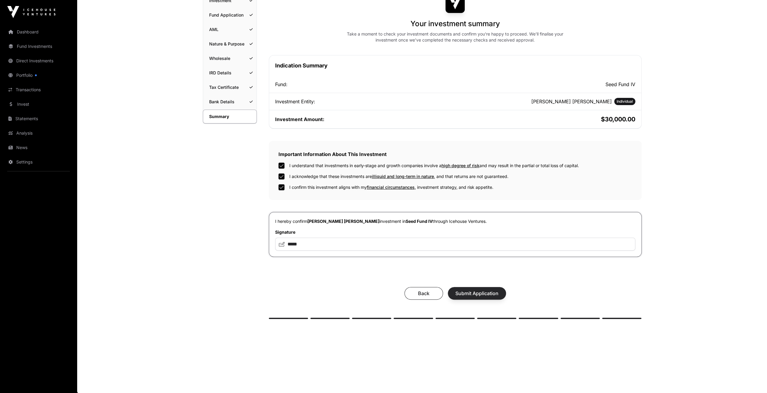 This screenshot has height=393, width=767. What do you see at coordinates (230, 15) in the screenshot?
I see `a: Fund Application` at bounding box center [230, 15].